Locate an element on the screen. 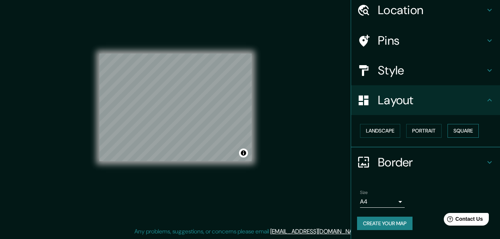 This screenshot has width=500, height=239. p: Any problems, suggestions, or concerns please email . is located at coordinates (249, 232).